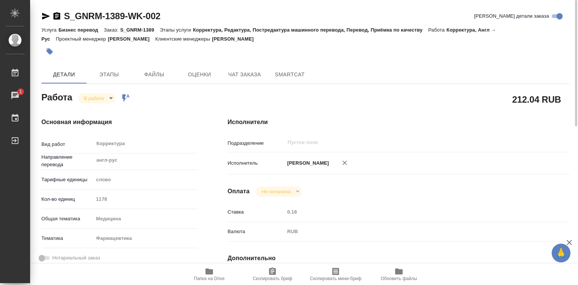  Describe the element at coordinates (272, 279) in the screenshot. I see `span: Скопировать бриф` at that location.